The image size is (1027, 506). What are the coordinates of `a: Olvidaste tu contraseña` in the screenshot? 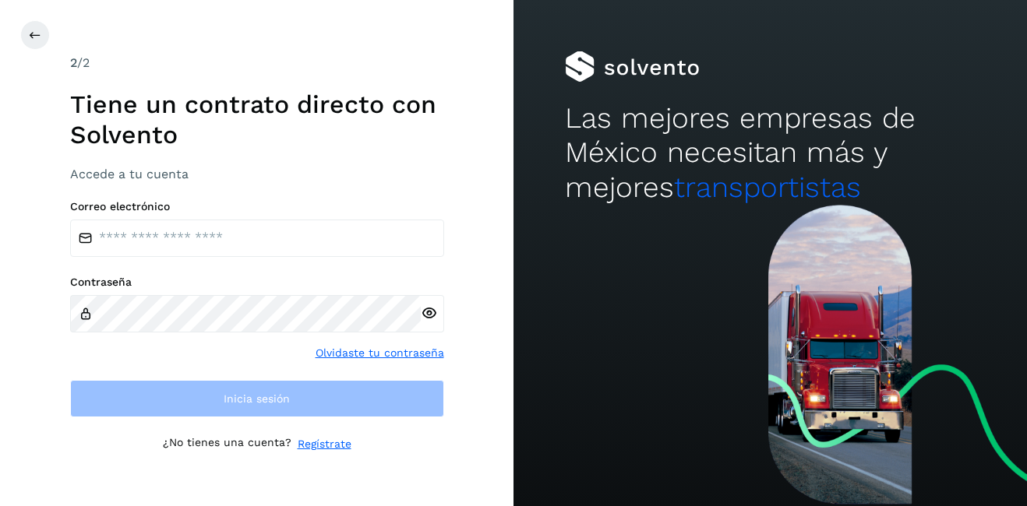 It's located at (379, 353).